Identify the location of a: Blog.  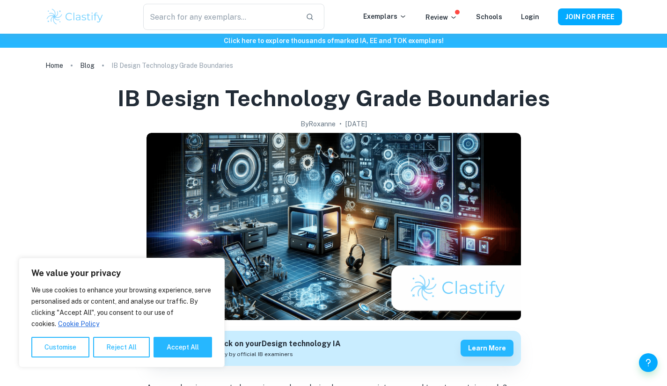
(87, 65).